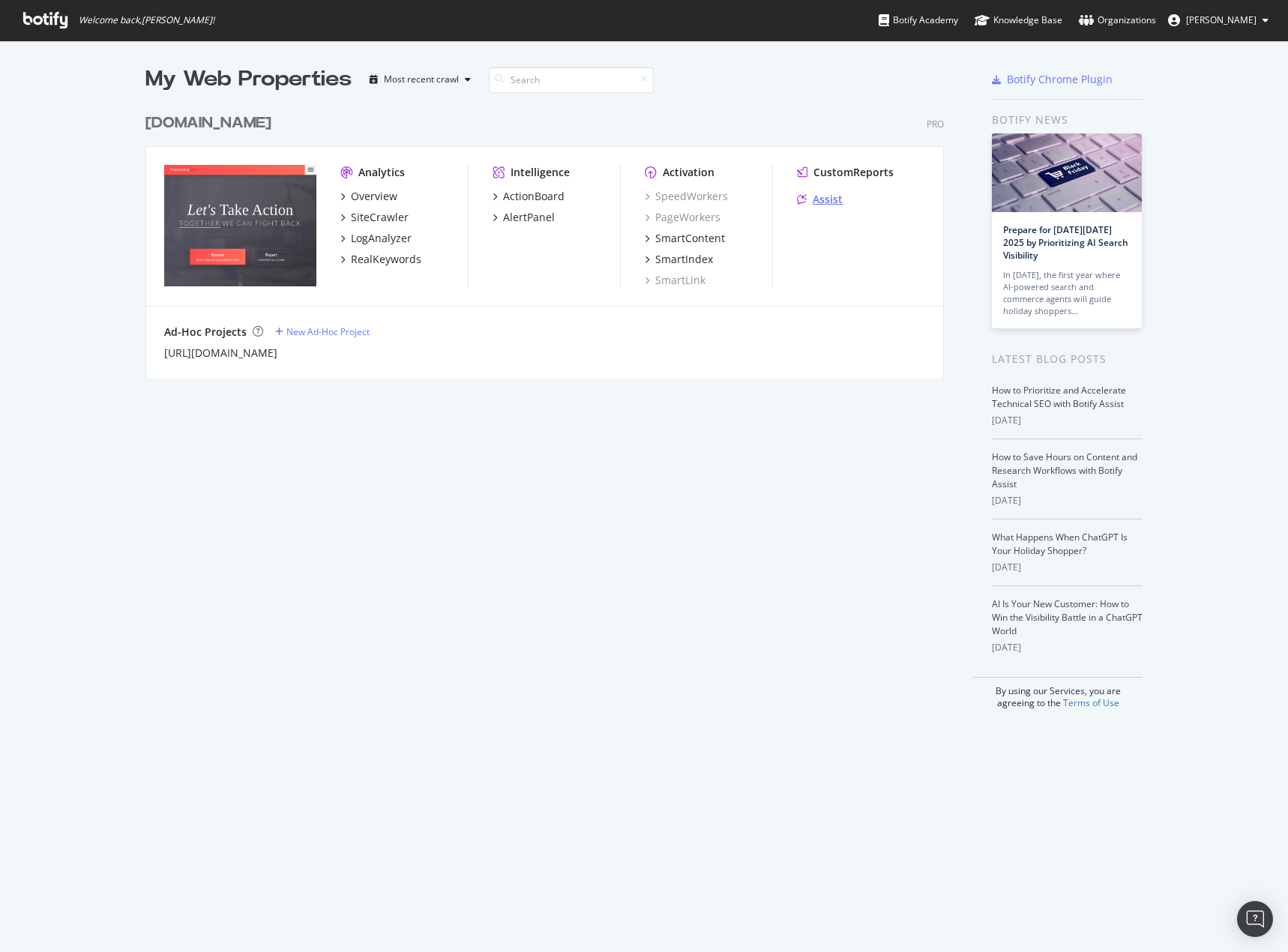 This screenshot has width=1288, height=952. I want to click on a: How to Save Hours on Content and Research Workflows with Botify Assist, so click(1065, 470).